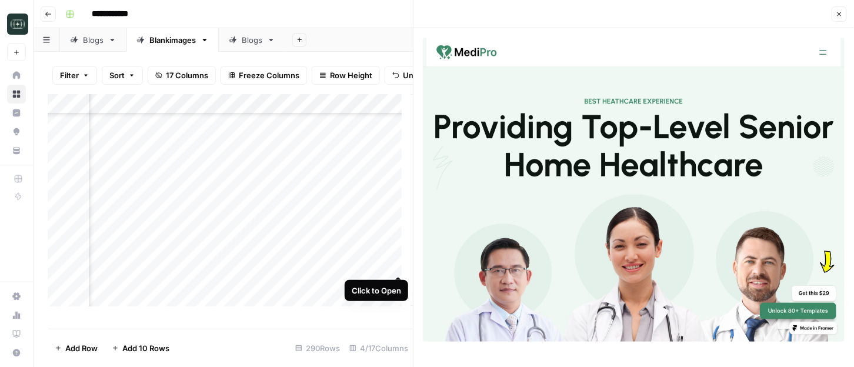 The width and height of the screenshot is (854, 367). I want to click on button: Freeze Columns, so click(263, 75).